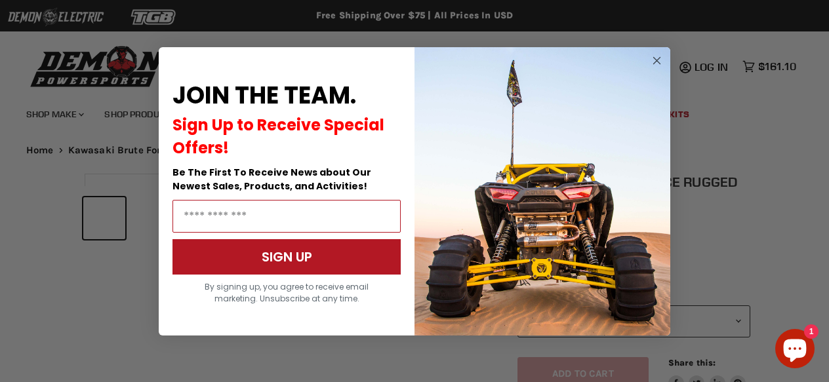 The image size is (829, 382). I want to click on span: JOIN THE TEAM., so click(264, 95).